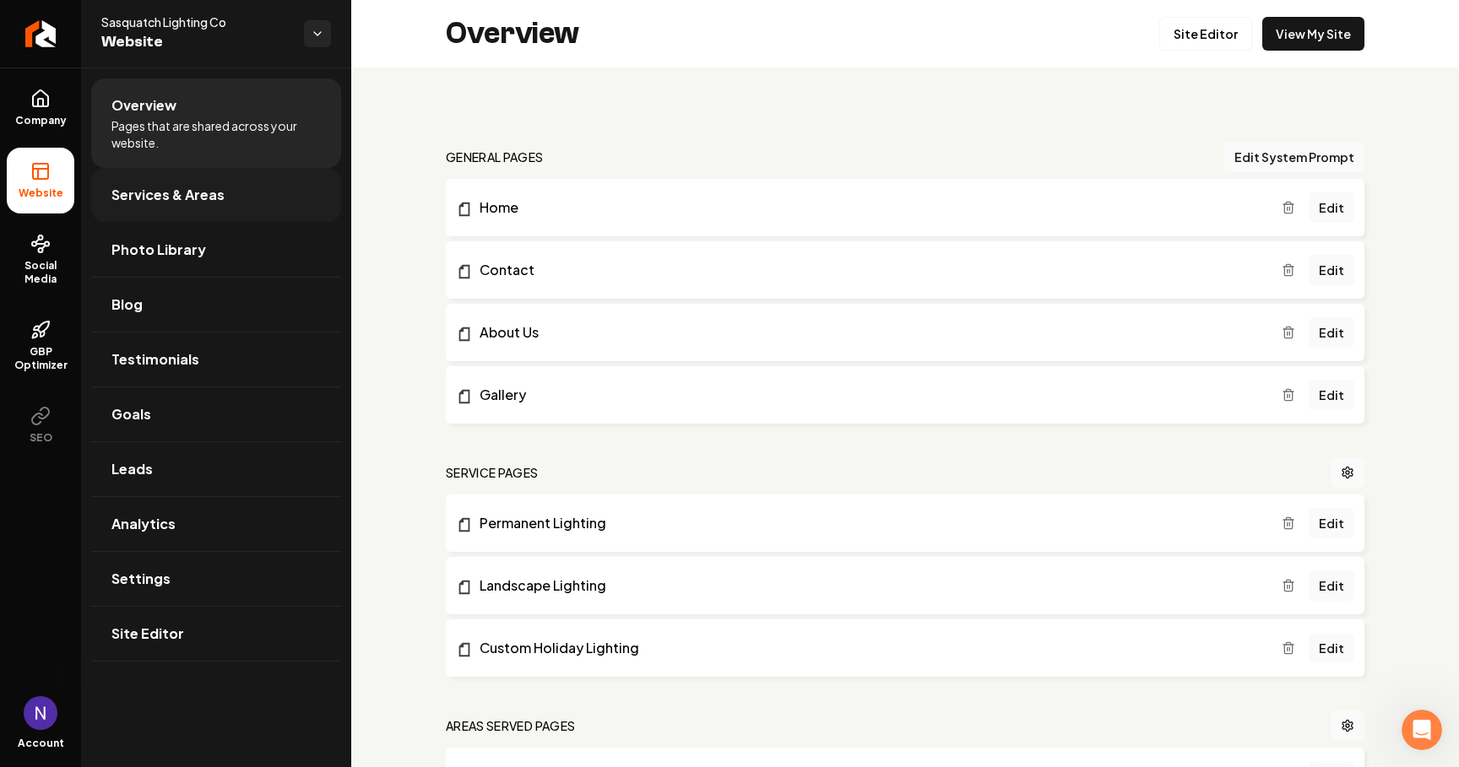 The height and width of the screenshot is (767, 1459). I want to click on img: Rebolt Logo, so click(41, 34).